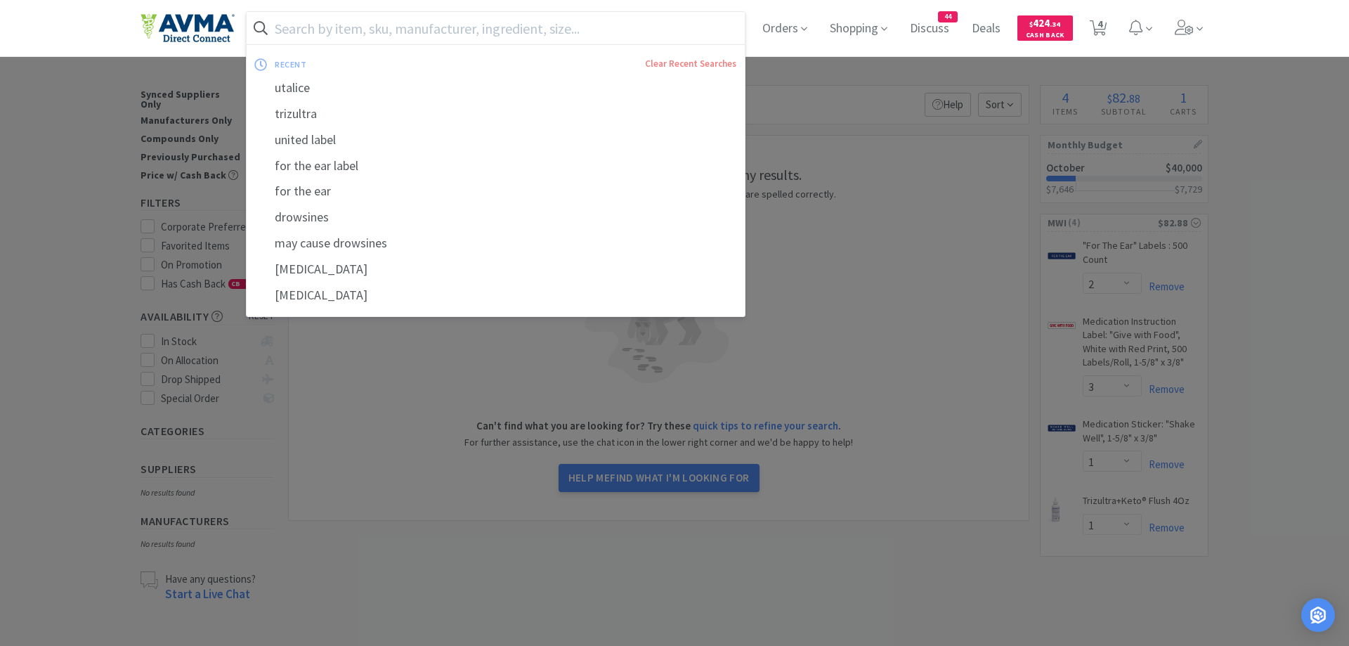 This screenshot has width=1349, height=646. What do you see at coordinates (495, 217) in the screenshot?
I see `div: drowsines` at bounding box center [495, 217].